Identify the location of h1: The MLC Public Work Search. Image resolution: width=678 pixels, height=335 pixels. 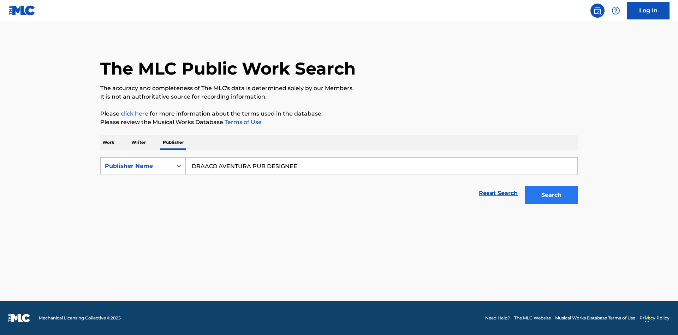
(228, 69).